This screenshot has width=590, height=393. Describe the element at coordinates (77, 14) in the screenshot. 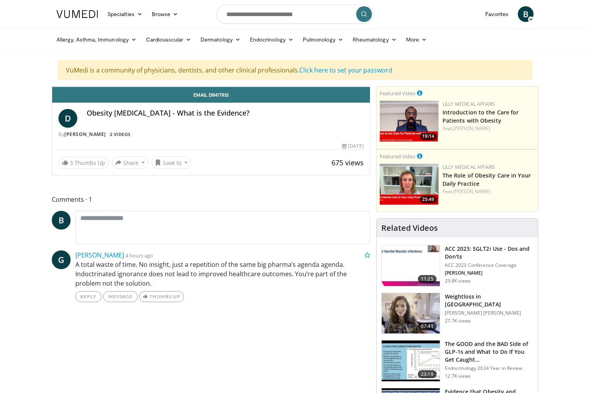

I see `img: VuMedi Logo` at that location.